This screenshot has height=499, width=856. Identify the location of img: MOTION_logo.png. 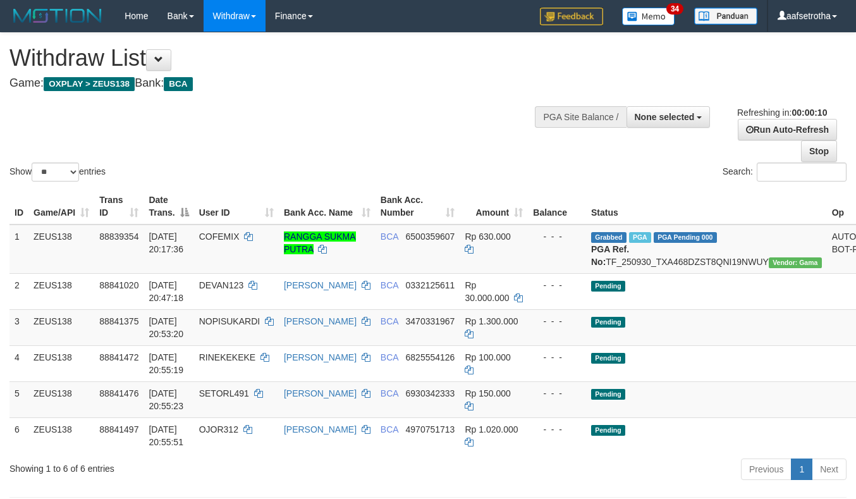
(58, 16).